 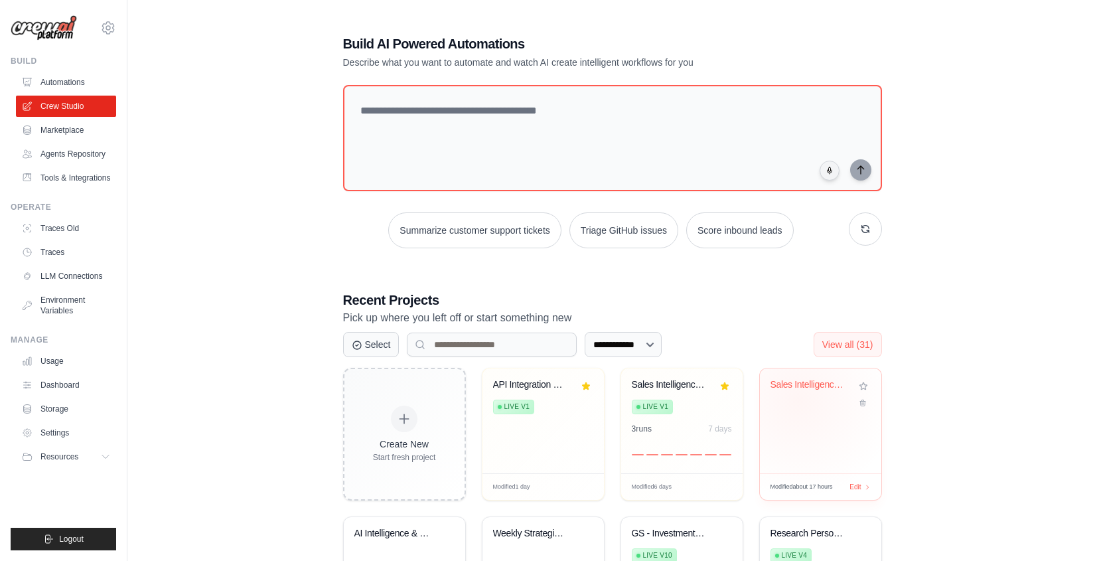 I want to click on span: Live v4, so click(x=794, y=556).